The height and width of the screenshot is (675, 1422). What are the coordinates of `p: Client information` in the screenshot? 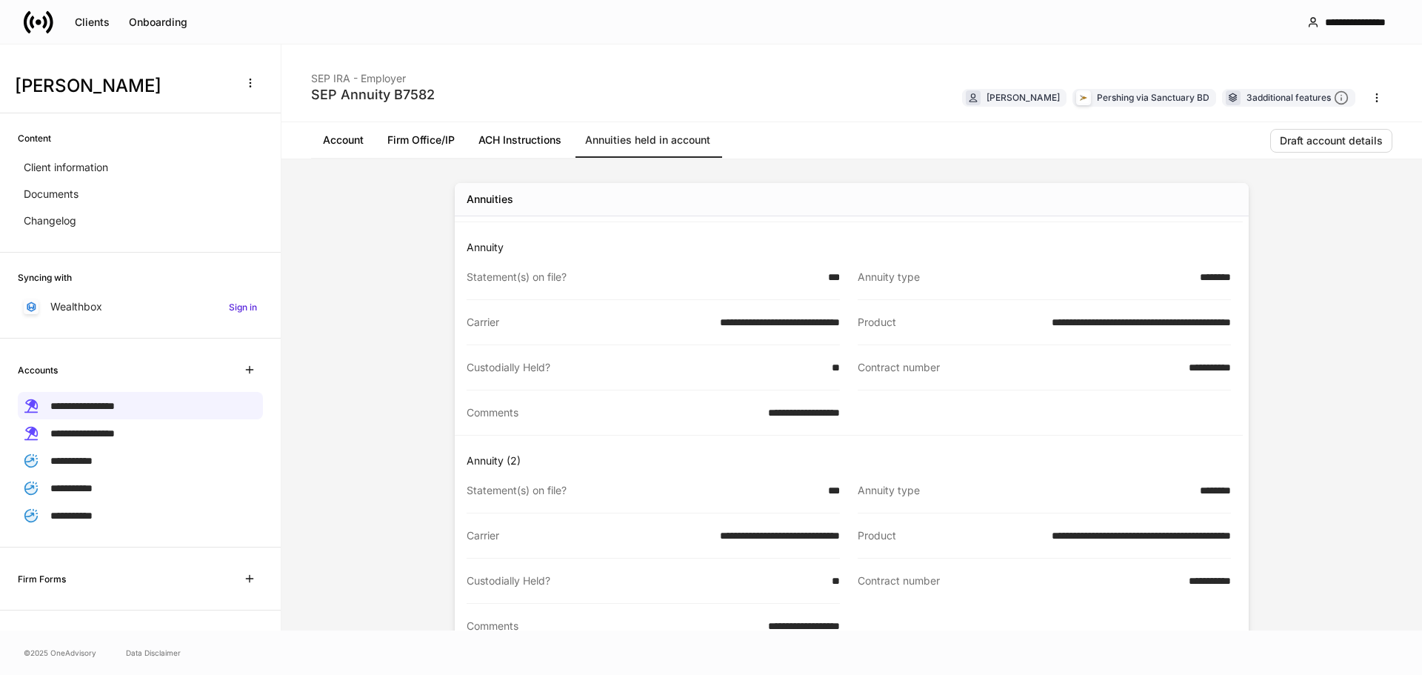 It's located at (66, 167).